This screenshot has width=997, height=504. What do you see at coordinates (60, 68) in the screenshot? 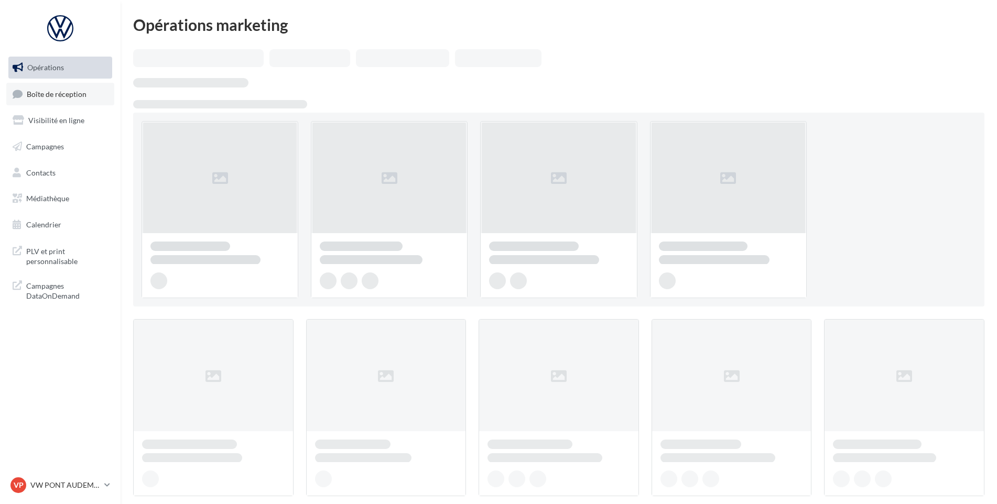
I see `a: Opérations` at bounding box center [60, 68].